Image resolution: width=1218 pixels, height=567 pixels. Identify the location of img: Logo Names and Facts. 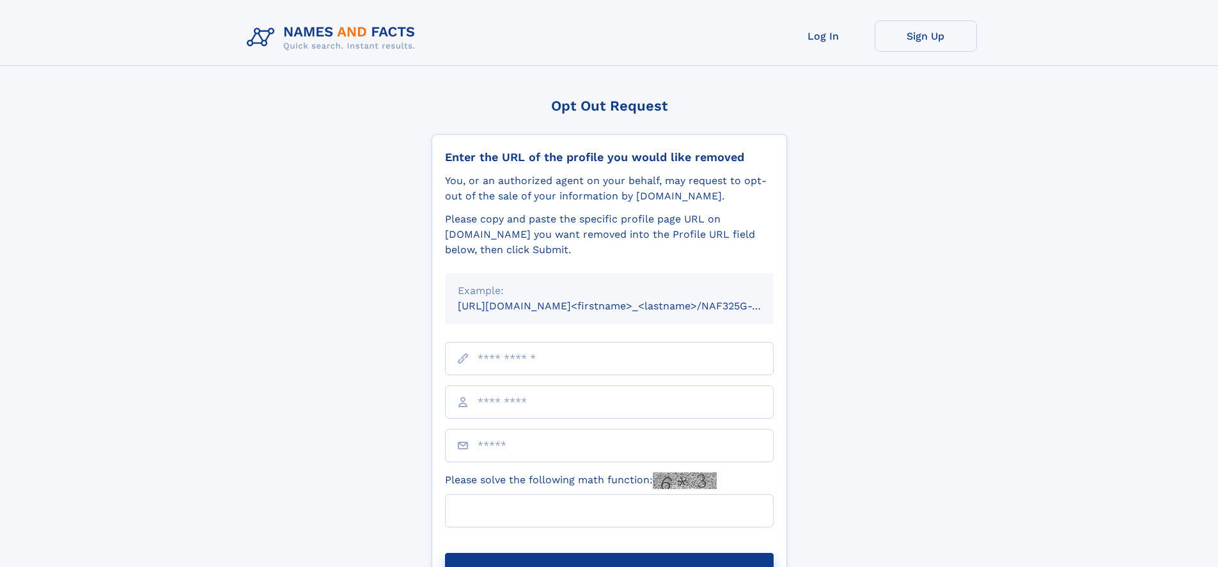
(334, 38).